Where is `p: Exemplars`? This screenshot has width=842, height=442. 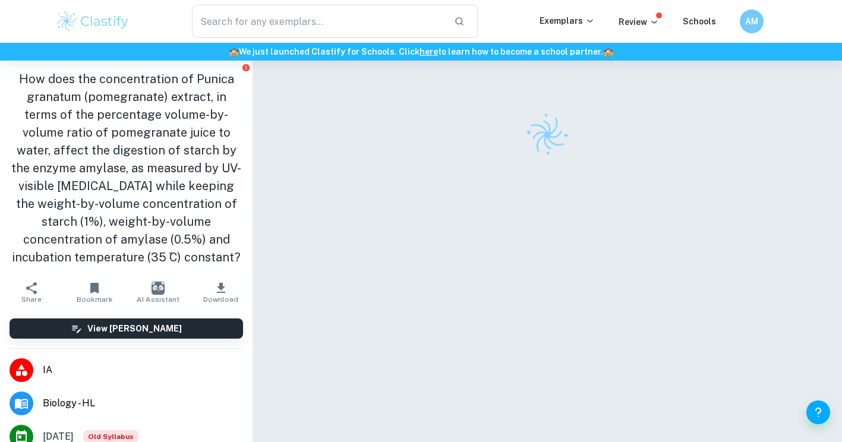 p: Exemplars is located at coordinates (567, 21).